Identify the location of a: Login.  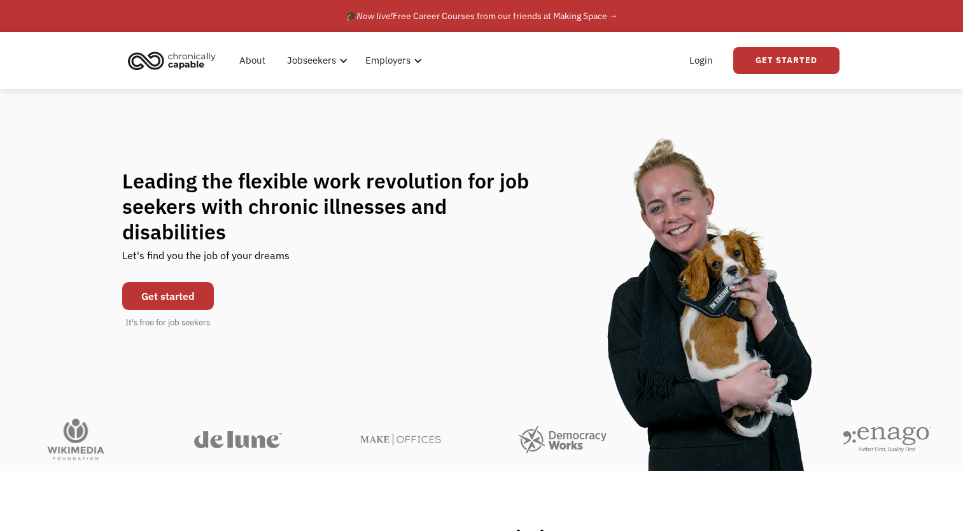
(701, 60).